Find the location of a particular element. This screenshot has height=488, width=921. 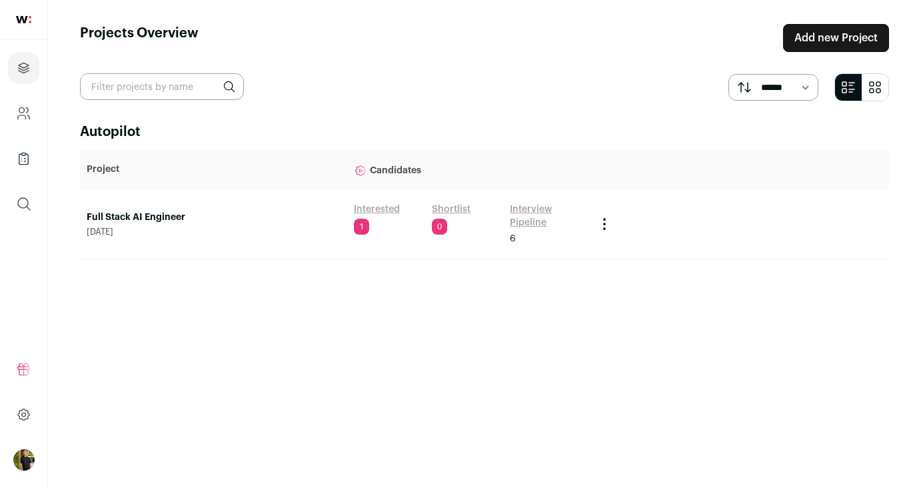

a: Interested is located at coordinates (377, 209).